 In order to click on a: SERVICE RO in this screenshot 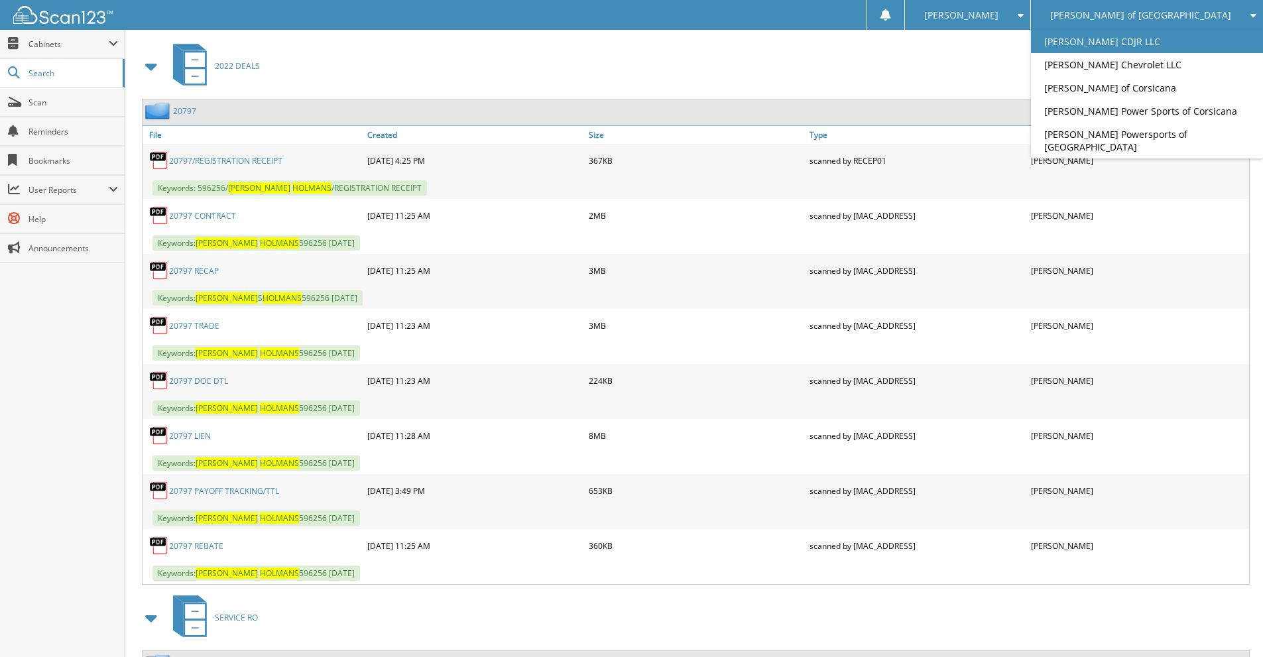, I will do `click(212, 617)`.